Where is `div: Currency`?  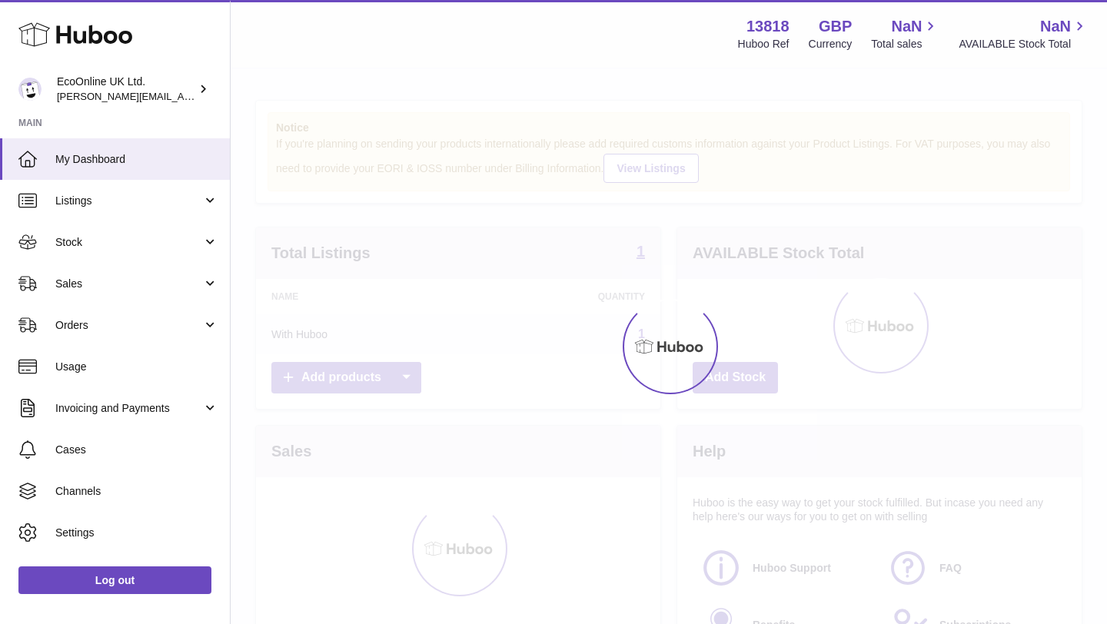 div: Currency is located at coordinates (831, 44).